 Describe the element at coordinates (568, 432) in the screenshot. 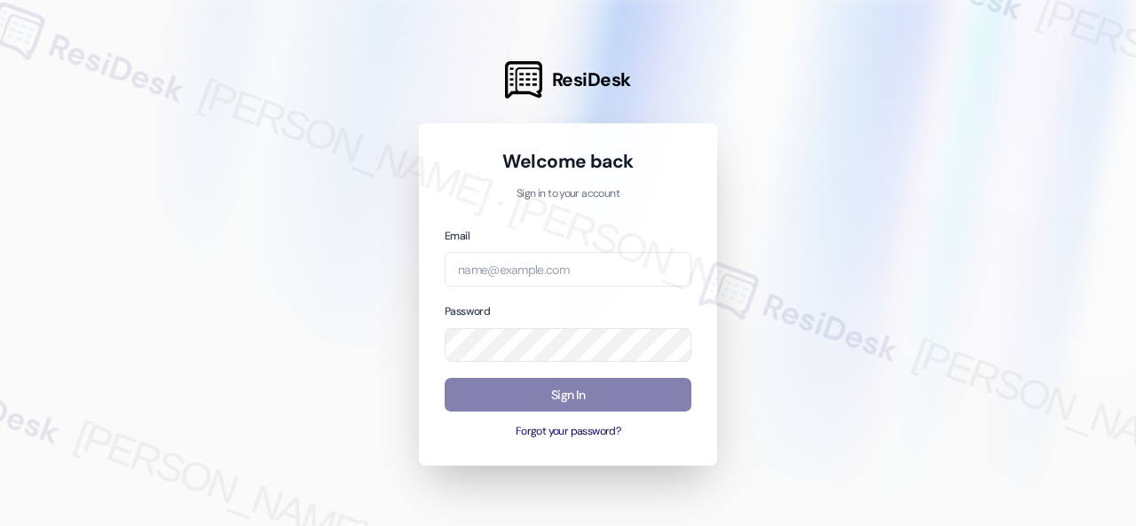

I see `button: Forgot your password?` at that location.